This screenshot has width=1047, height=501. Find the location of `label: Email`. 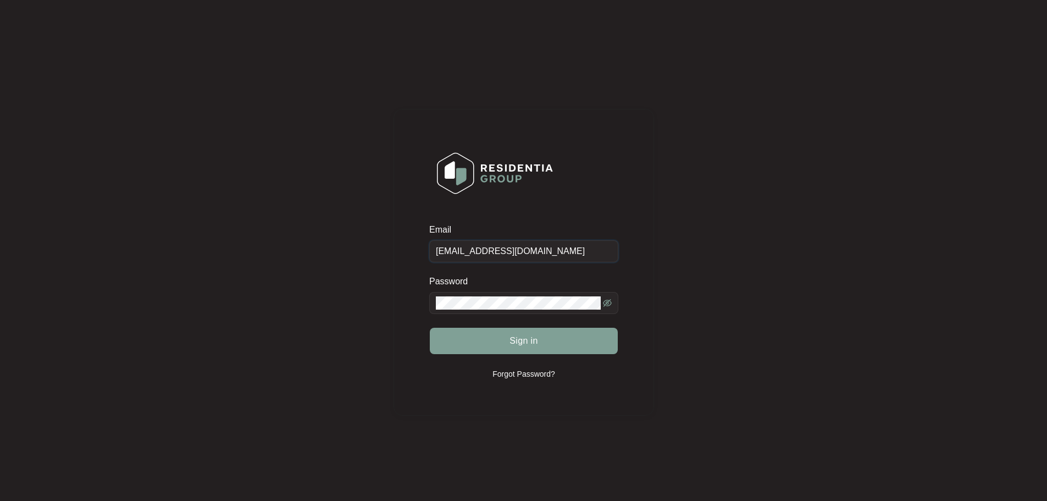

label: Email is located at coordinates (444, 230).